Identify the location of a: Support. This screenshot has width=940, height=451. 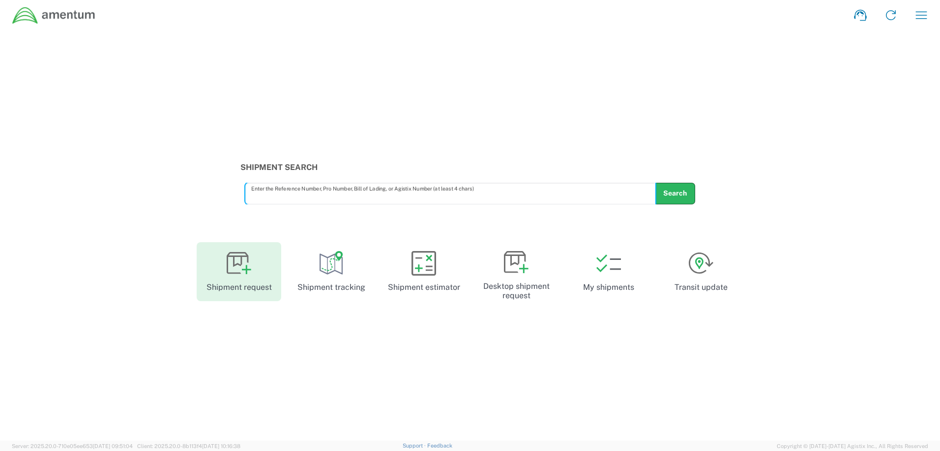
(415, 446).